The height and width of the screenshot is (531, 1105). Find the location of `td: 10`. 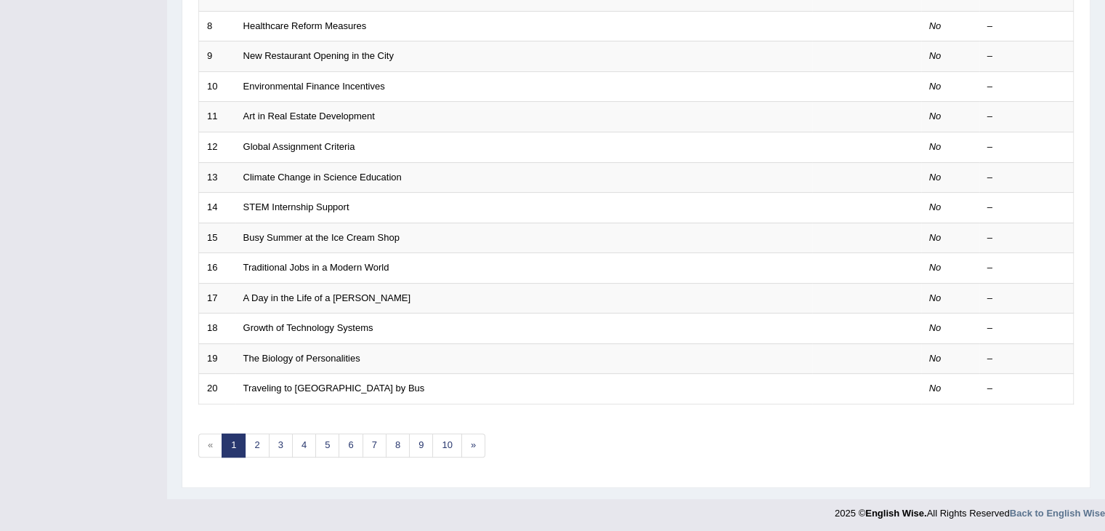

td: 10 is located at coordinates (217, 86).